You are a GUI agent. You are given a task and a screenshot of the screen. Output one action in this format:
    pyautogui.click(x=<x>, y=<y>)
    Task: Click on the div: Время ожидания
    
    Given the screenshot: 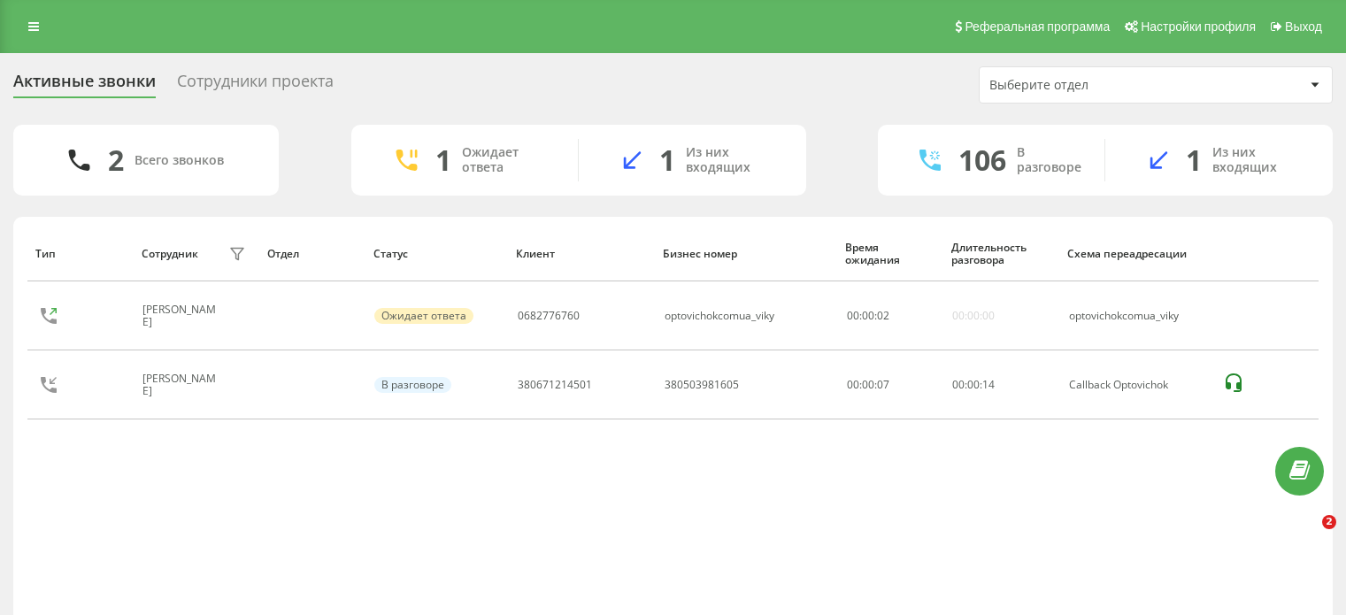 What is the action you would take?
    pyautogui.click(x=890, y=254)
    